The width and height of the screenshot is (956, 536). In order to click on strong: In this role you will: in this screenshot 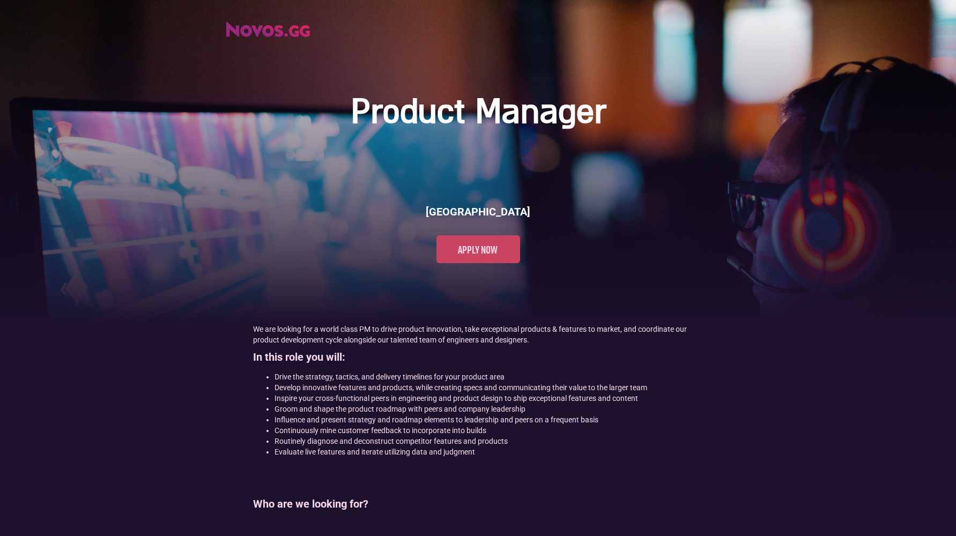, I will do `click(299, 357)`.